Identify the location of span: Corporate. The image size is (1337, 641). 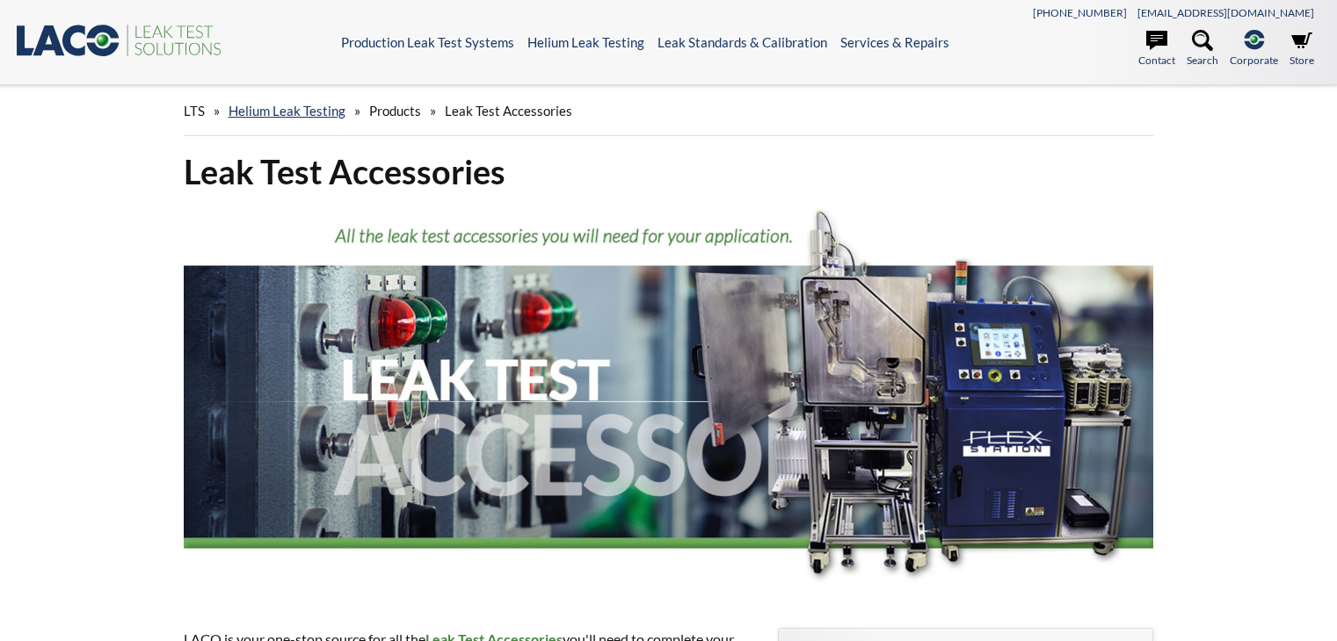
(1253, 60).